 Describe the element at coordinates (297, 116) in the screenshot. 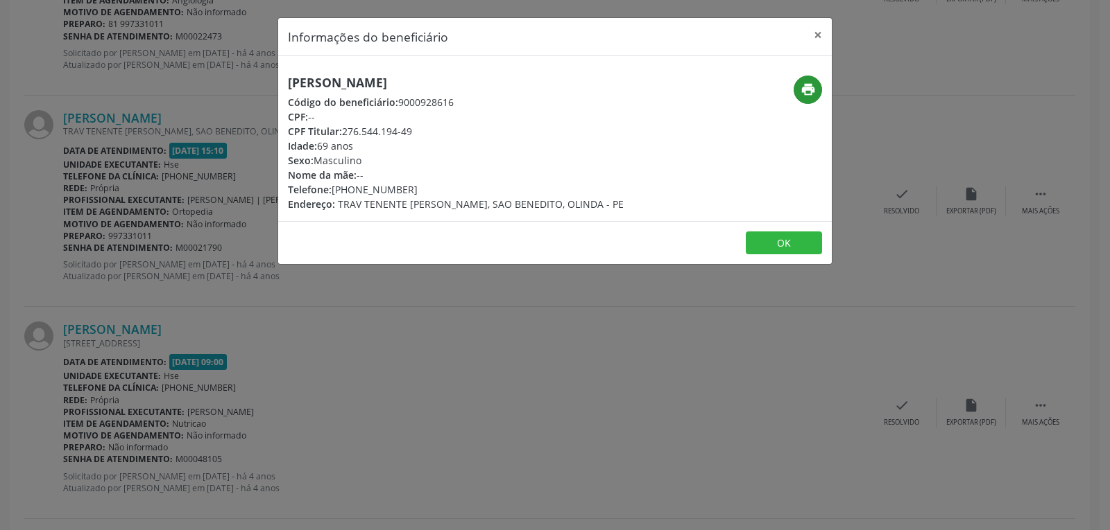

I see `span: CPF:` at that location.